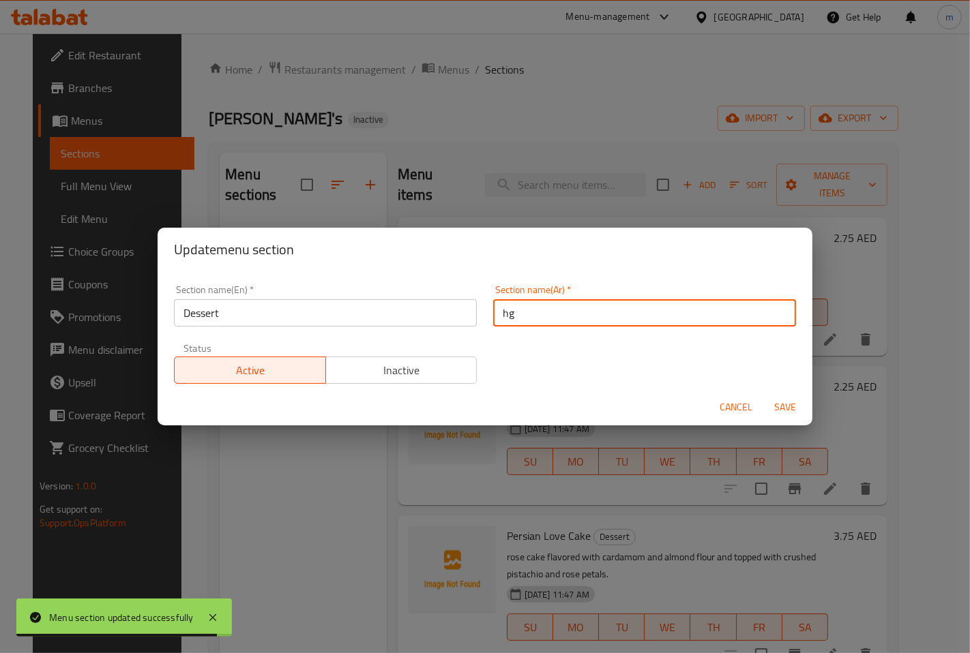  I want to click on div: Menu section updated successfully, so click(121, 618).